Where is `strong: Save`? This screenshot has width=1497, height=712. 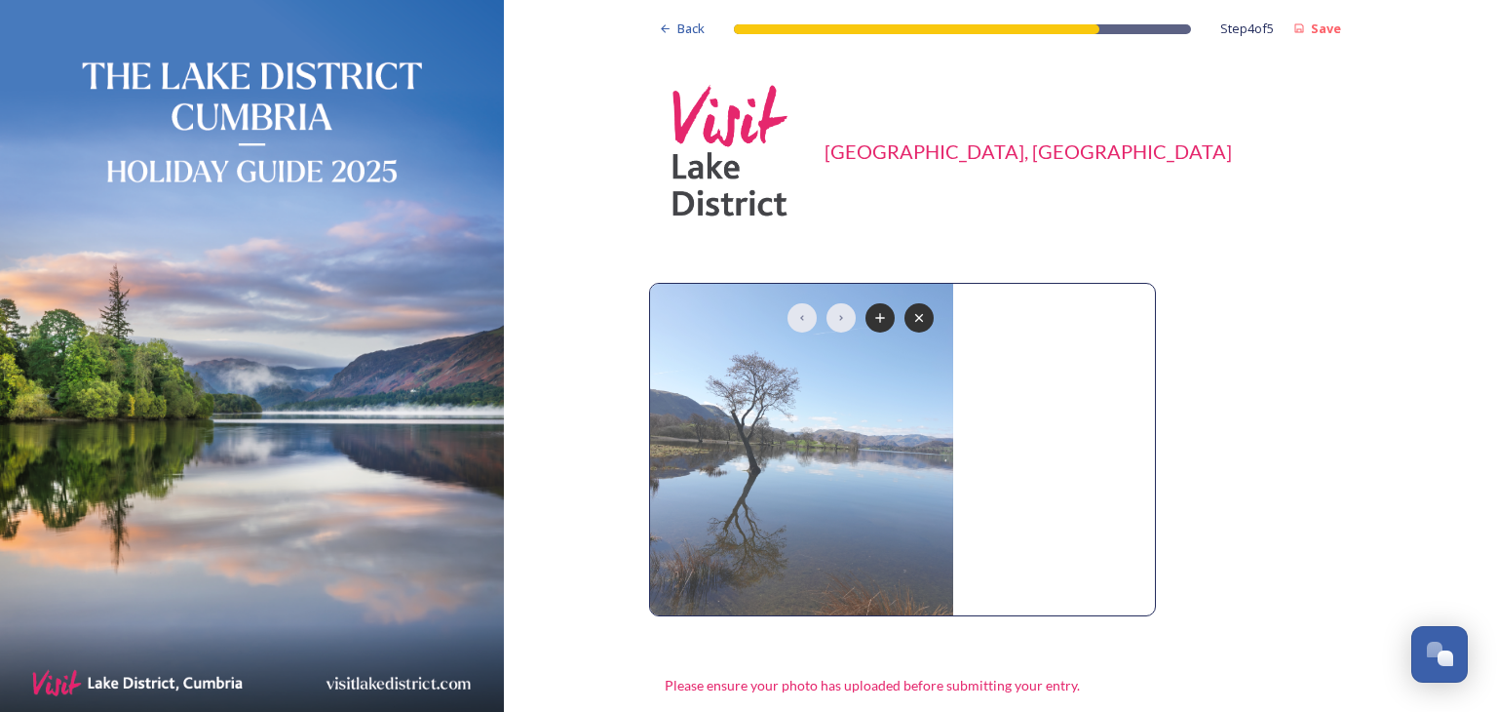 strong: Save is located at coordinates (1326, 28).